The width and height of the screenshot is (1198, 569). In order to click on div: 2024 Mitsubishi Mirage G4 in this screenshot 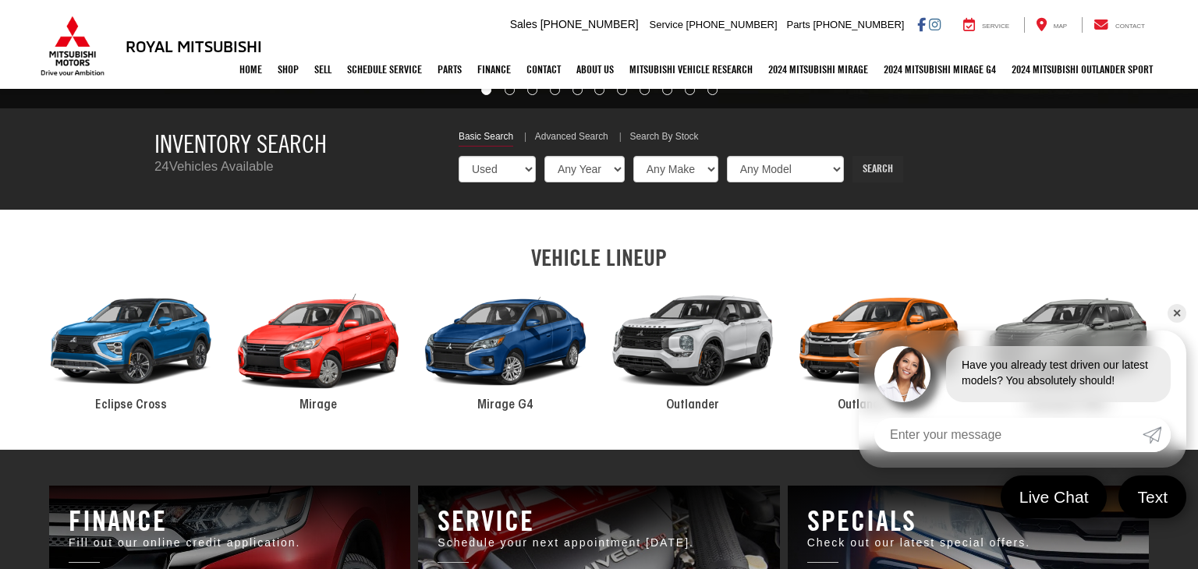, I will do `click(505, 342)`.